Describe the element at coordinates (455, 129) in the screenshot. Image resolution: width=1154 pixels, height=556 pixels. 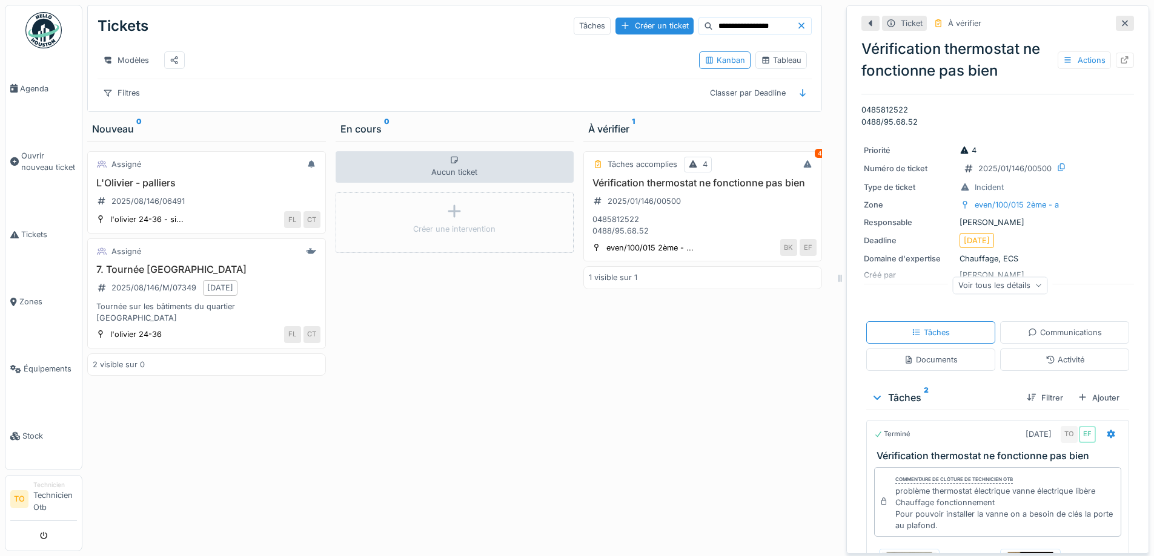
I see `div: En cours` at that location.